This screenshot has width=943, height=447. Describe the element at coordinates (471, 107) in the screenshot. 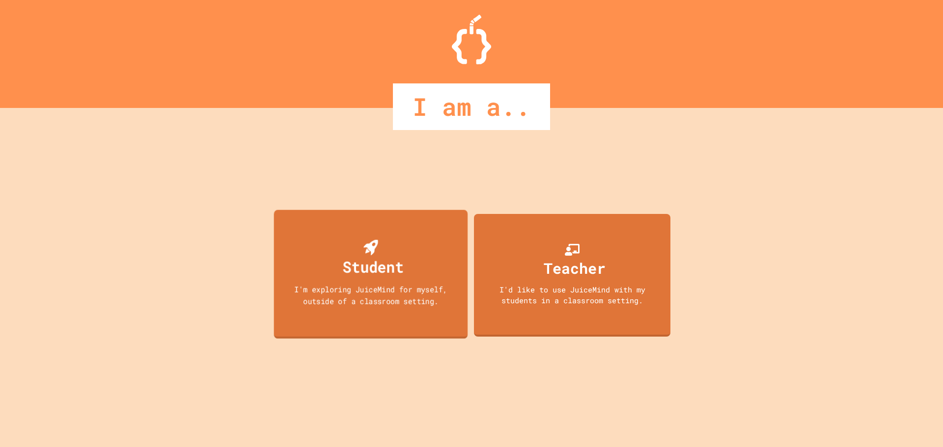

I see `div: I am a..` at that location.